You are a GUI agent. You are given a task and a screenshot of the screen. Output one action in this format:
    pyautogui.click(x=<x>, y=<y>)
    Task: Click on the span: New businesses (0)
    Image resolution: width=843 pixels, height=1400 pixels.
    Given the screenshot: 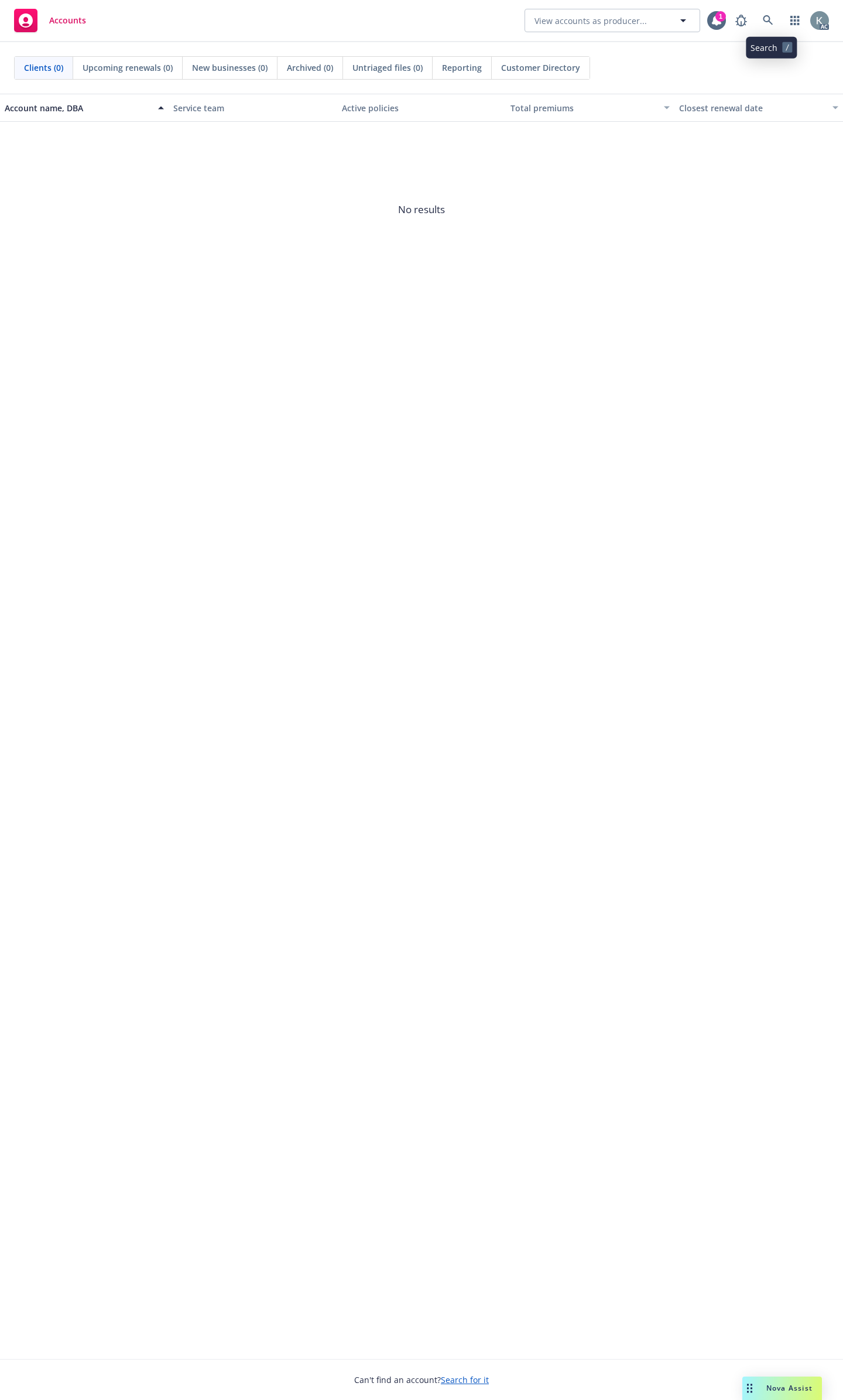 What is the action you would take?
    pyautogui.click(x=229, y=67)
    